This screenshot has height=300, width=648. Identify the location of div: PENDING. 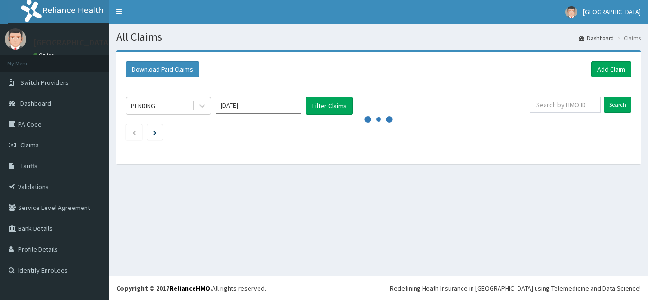
(143, 106).